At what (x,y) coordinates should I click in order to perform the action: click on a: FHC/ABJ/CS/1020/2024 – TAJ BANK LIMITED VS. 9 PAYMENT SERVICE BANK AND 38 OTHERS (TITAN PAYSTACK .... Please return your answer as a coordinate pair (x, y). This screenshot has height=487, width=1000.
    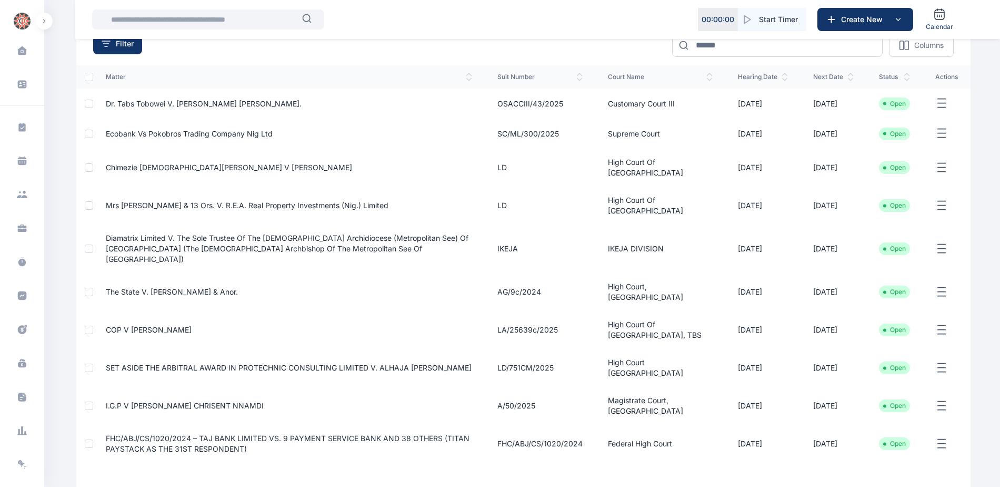
    Looking at the image, I should click on (287, 443).